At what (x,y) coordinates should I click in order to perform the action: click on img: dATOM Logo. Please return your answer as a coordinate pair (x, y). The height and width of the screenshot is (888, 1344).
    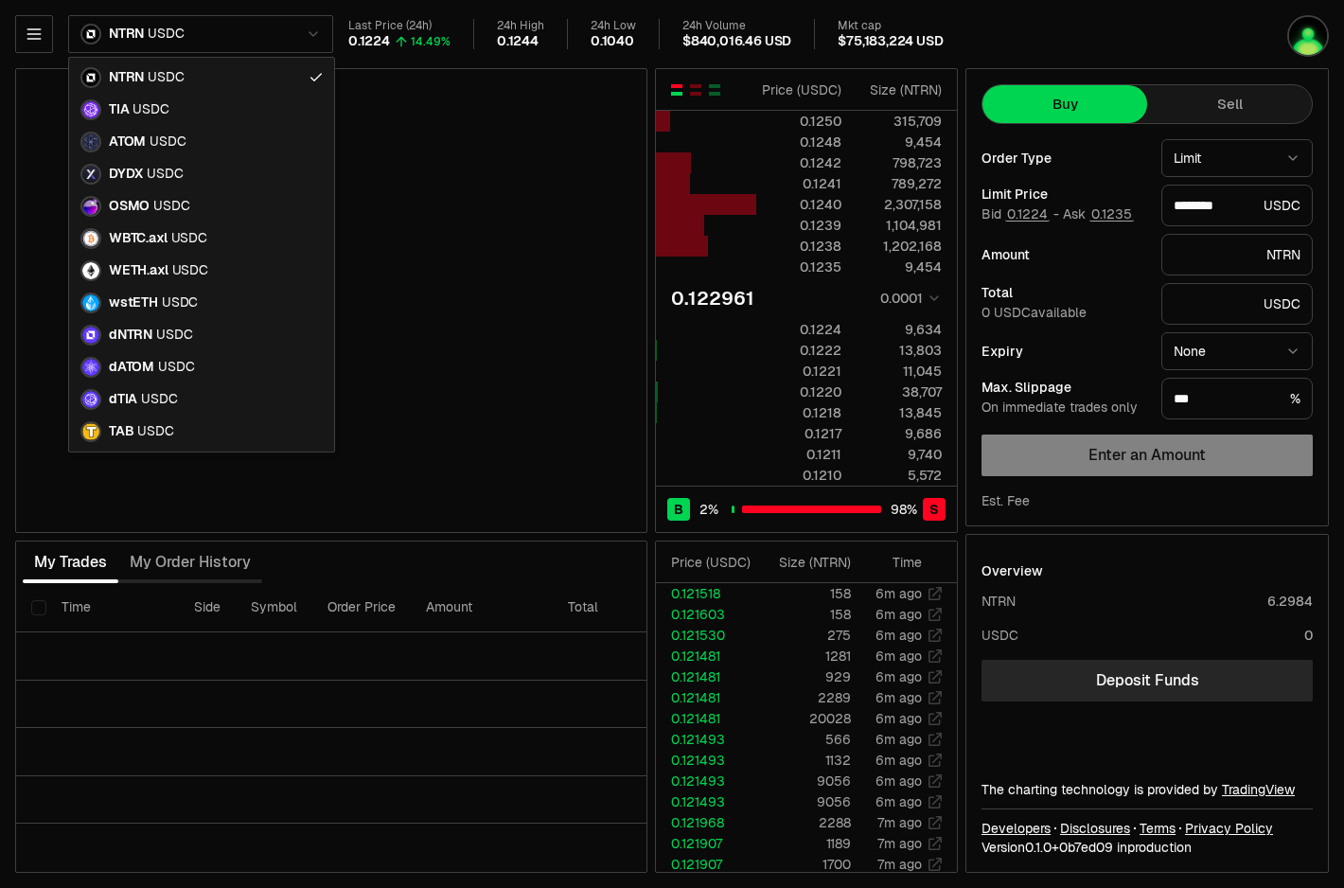
    Looking at the image, I should click on (91, 367).